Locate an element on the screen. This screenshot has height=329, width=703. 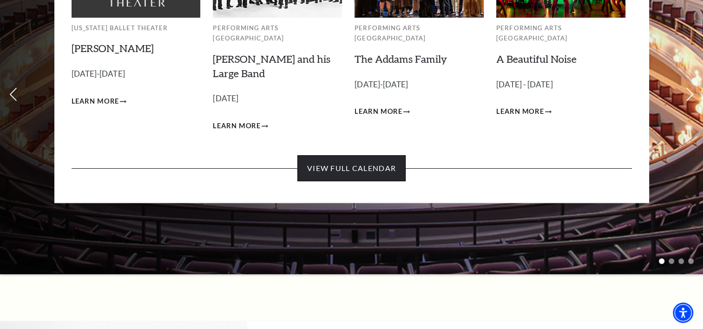
a: Learn More Peter Pan is located at coordinates (99, 101).